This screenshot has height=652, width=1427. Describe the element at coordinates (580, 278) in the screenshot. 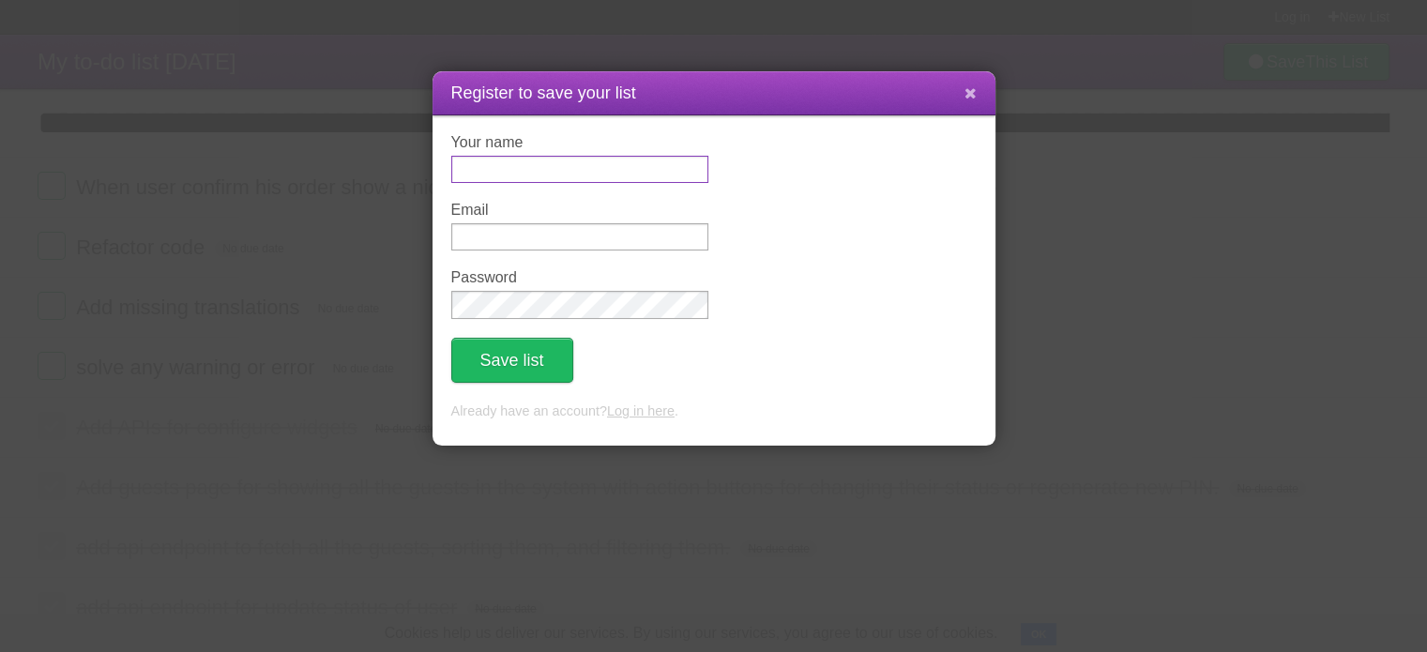

I see `label: Password` at that location.